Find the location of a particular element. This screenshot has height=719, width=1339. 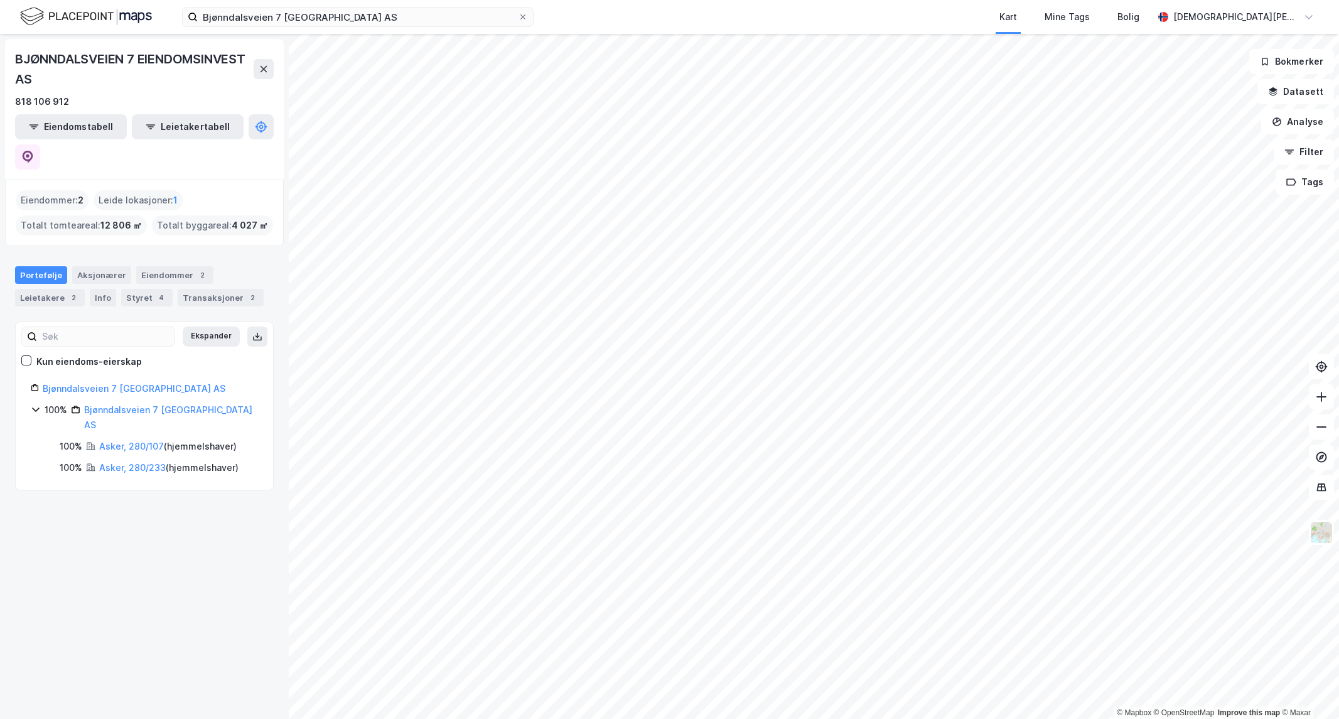

span: 12 806 ㎡ is located at coordinates (121, 225).